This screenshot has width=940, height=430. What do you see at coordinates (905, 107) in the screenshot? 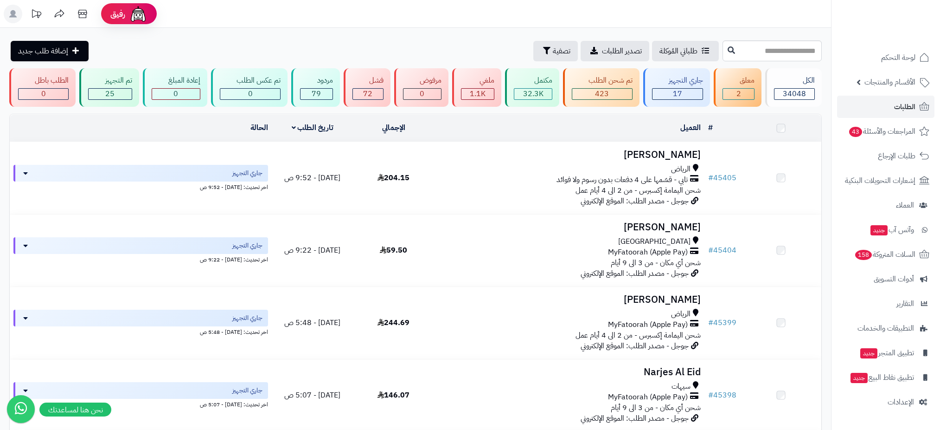
I see `span: الطلبات` at bounding box center [905, 107].